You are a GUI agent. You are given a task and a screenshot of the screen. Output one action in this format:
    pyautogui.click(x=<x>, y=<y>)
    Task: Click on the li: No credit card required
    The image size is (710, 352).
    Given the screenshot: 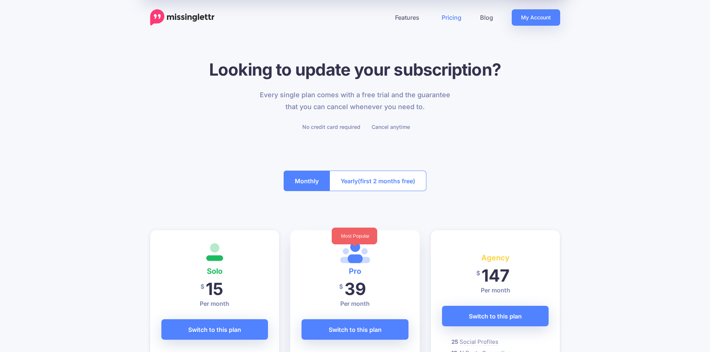 What is the action you would take?
    pyautogui.click(x=330, y=127)
    